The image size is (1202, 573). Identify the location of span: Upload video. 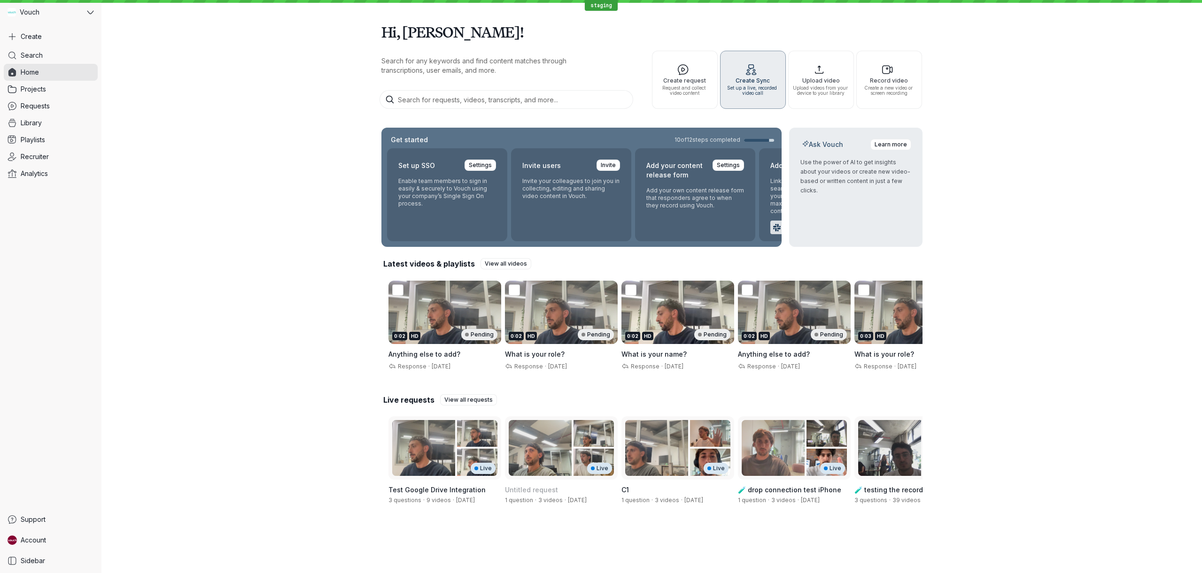
(821, 80).